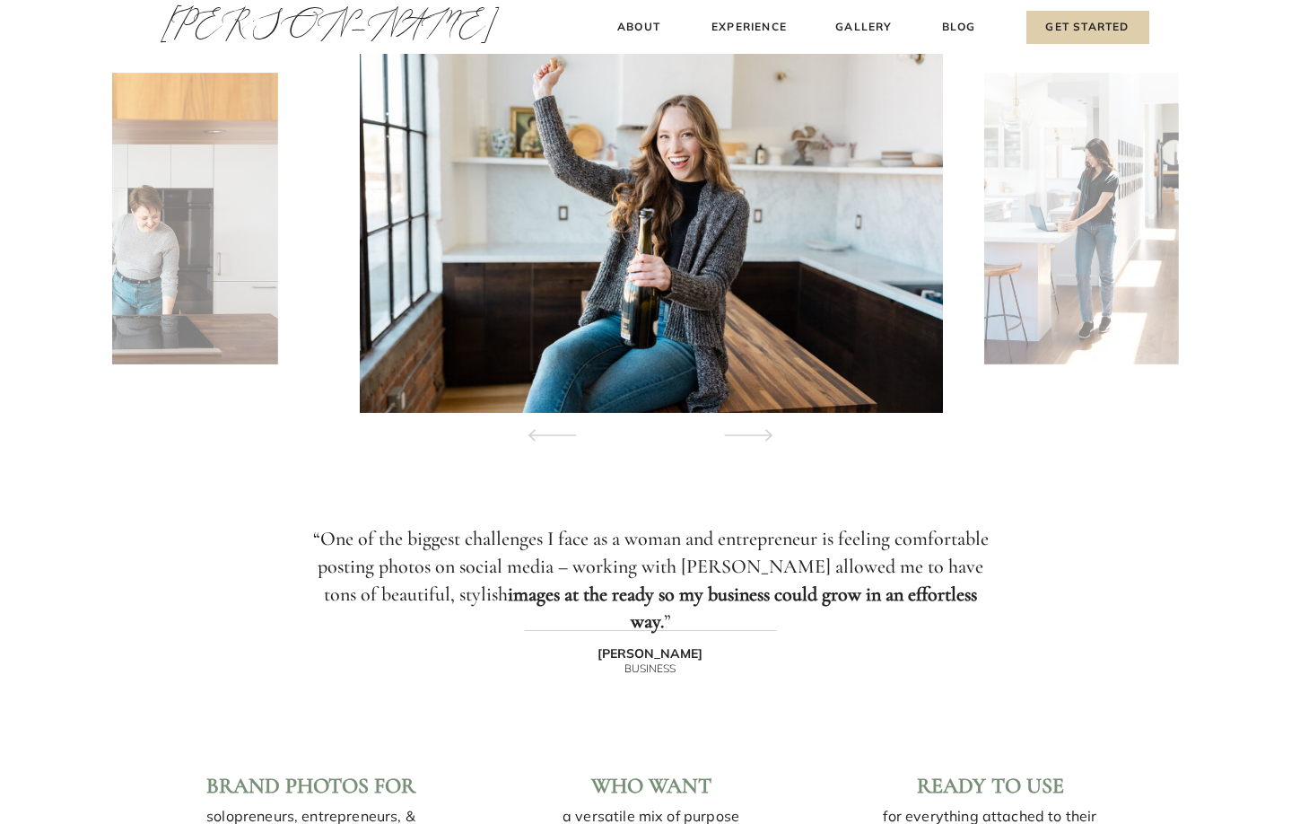  I want to click on b: Ready To Use, so click(991, 785).